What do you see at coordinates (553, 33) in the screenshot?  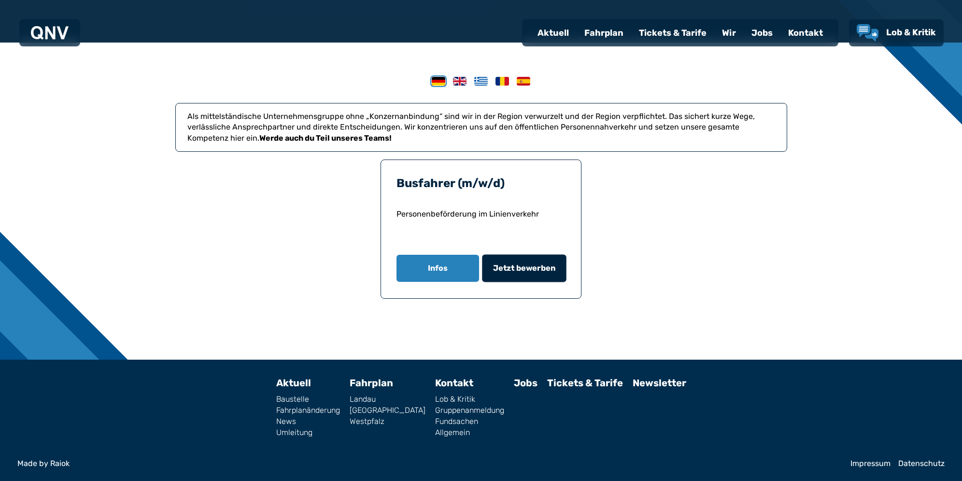 I see `div: Aktuell` at bounding box center [553, 33].